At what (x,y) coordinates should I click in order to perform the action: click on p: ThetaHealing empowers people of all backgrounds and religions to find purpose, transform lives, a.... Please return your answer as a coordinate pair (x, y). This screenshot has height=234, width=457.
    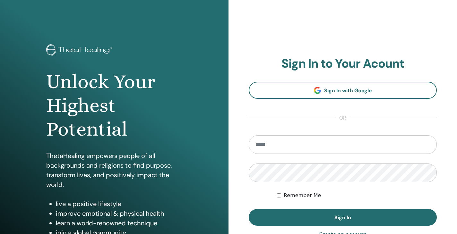
    Looking at the image, I should click on (114, 170).